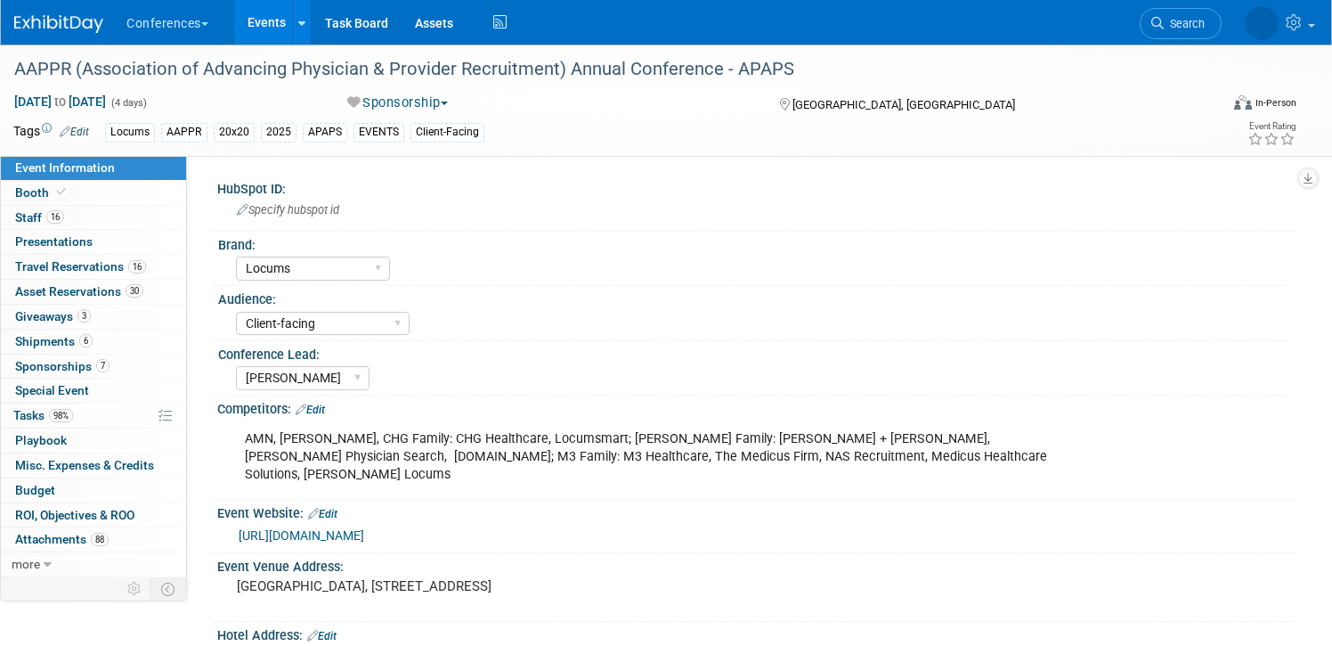  Describe the element at coordinates (102, 365) in the screenshot. I see `span: 7` at that location.